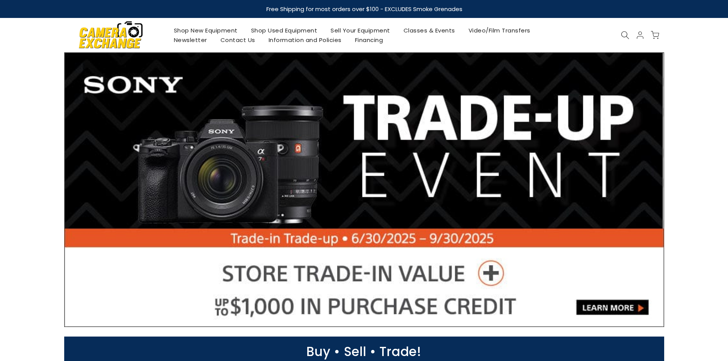  What do you see at coordinates (369, 40) in the screenshot?
I see `a: Financing` at bounding box center [369, 40].